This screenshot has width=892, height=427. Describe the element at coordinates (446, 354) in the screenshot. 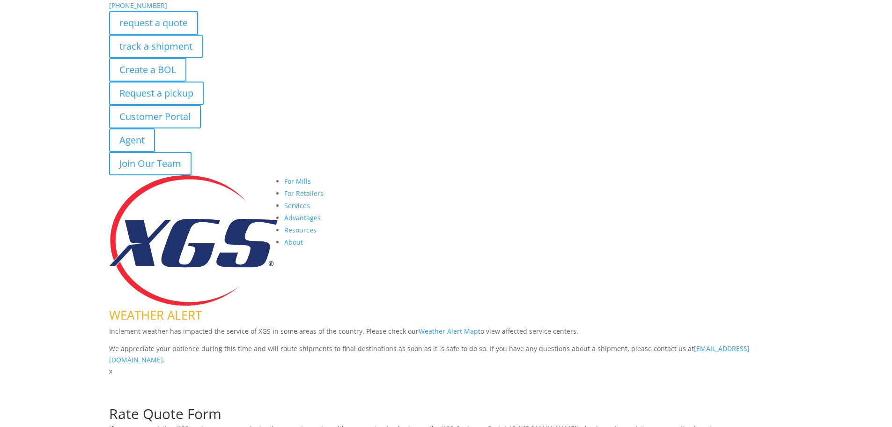

I see `p: We appreciate your patience during this time and will route shipments to final destinations as so...` at that location.